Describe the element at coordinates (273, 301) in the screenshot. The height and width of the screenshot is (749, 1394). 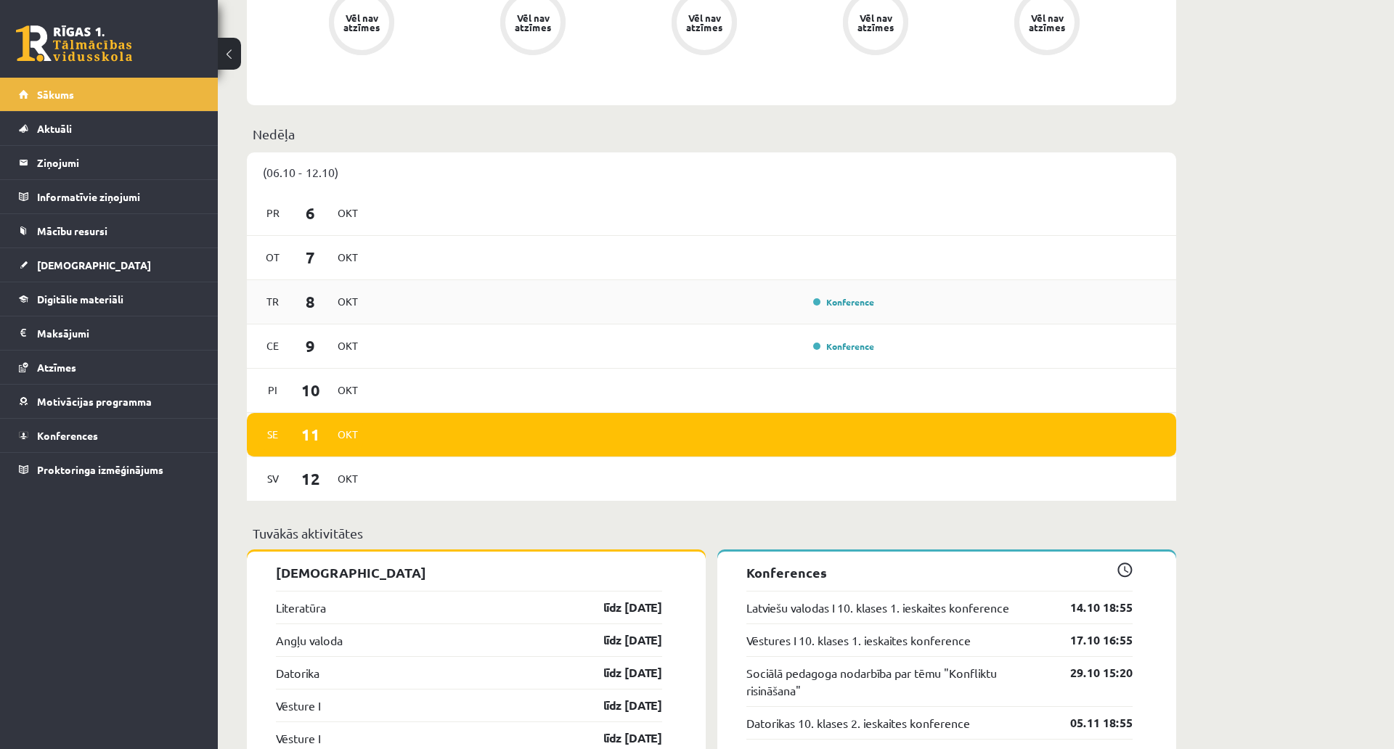
I see `span: Tr` at that location.